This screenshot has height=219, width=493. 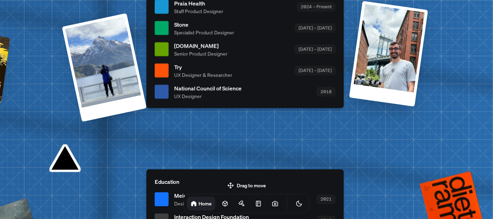 What do you see at coordinates (316, 7) in the screenshot?
I see `div: 2024 – Present` at bounding box center [316, 7].